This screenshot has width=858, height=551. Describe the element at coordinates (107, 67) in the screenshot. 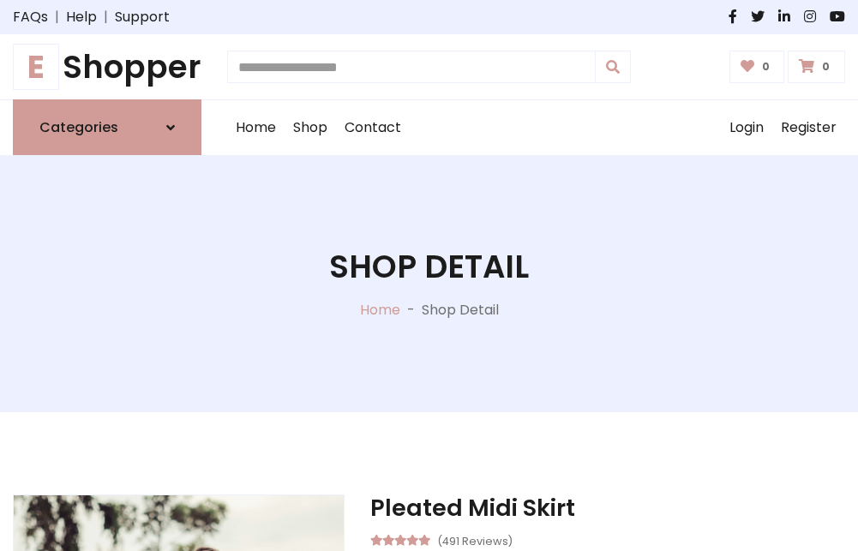

I see `a: EShopper` at that location.